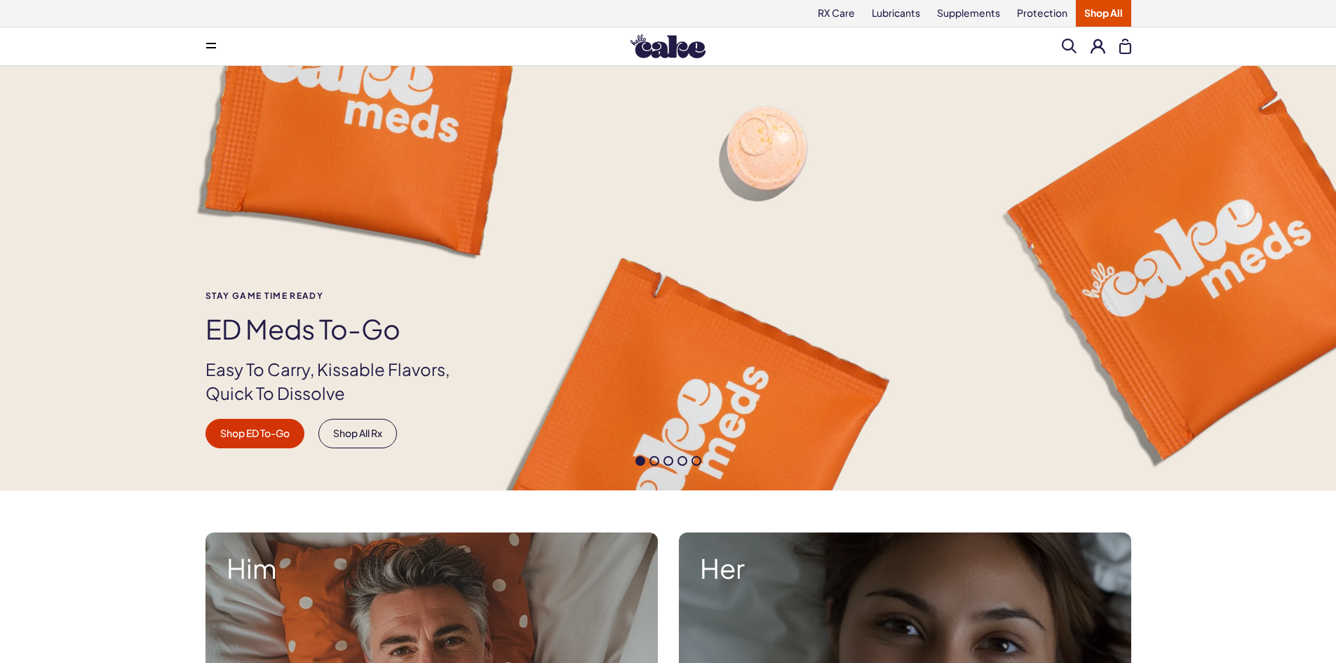 The image size is (1336, 663). Describe the element at coordinates (339, 381) in the screenshot. I see `p: Easy To Carry, Kissable Flavors, Quick To Dissolve` at that location.